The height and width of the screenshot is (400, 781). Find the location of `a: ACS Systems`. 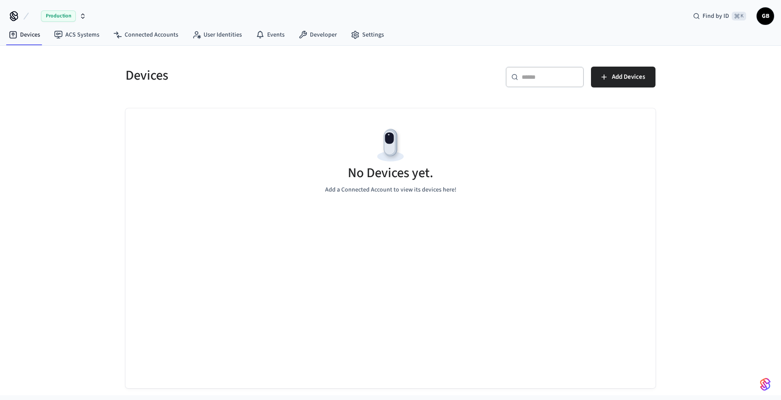

a: ACS Systems is located at coordinates (77, 35).